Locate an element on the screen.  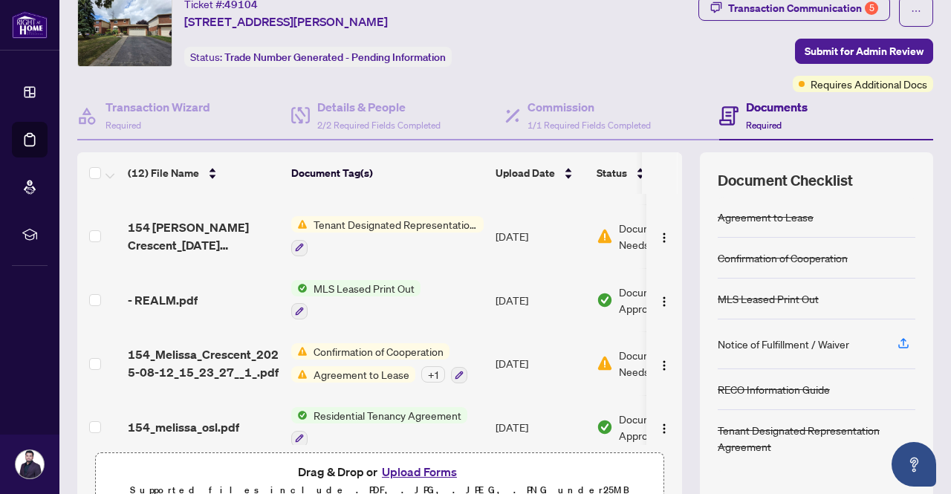
button: Status IconMLS Leased Print Out is located at coordinates (356, 300).